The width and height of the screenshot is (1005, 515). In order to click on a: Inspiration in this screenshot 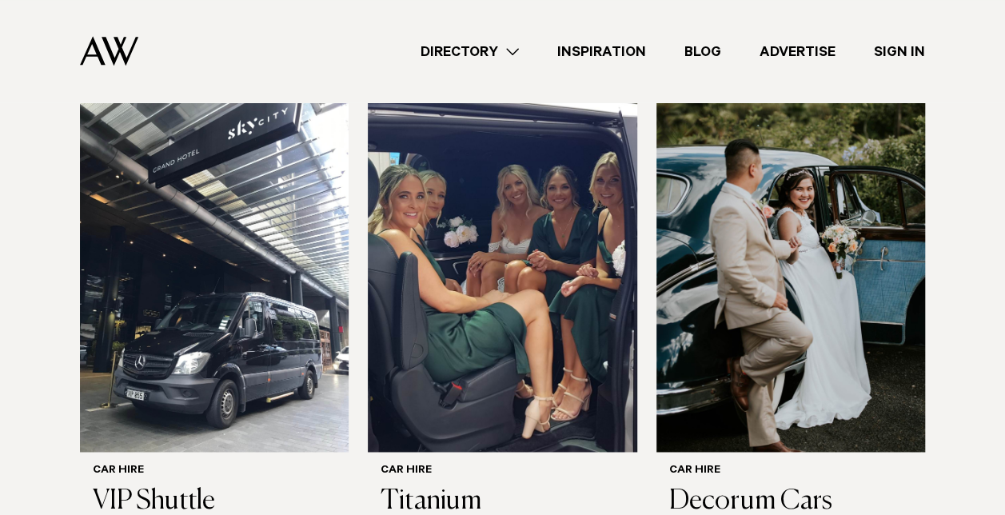, I will do `click(601, 51)`.